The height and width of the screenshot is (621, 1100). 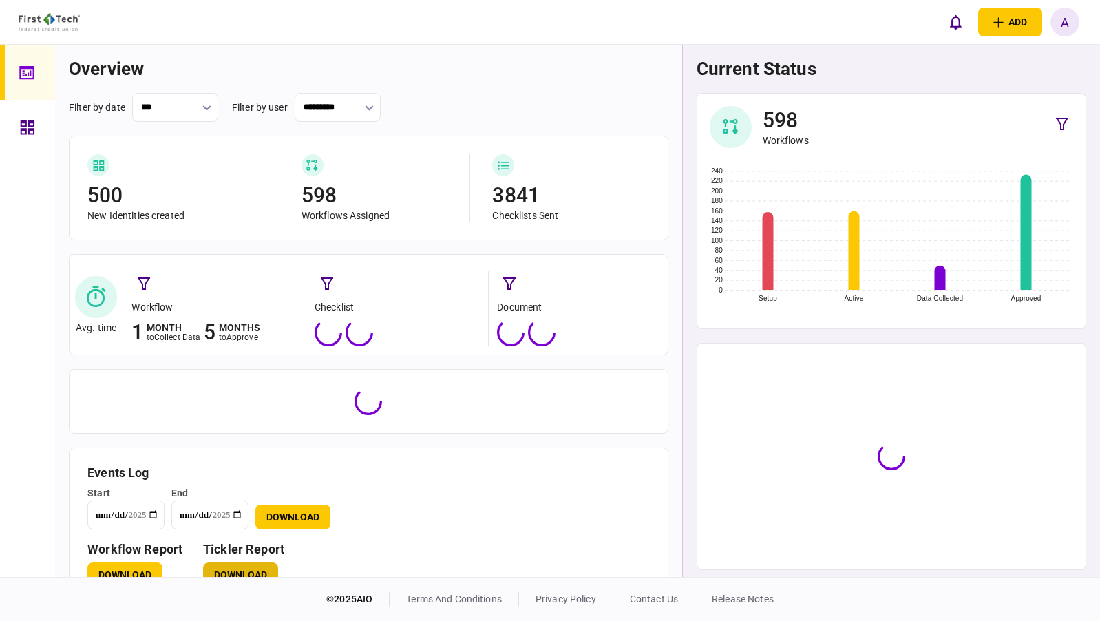 I want to click on div: 3841, so click(x=571, y=196).